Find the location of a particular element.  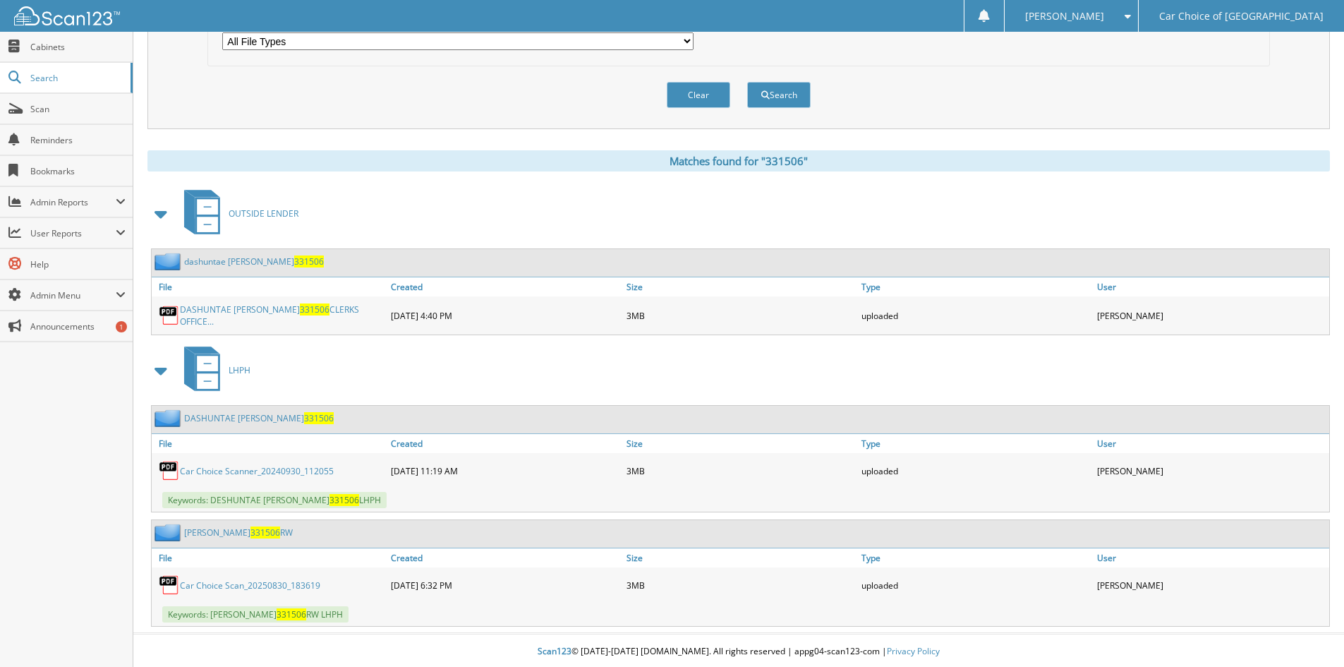

span: Scan123 is located at coordinates (555, 651).